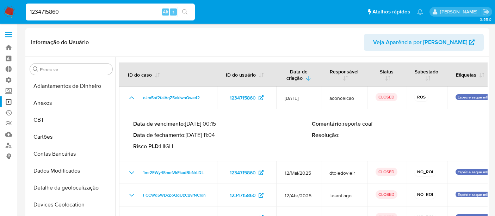 The height and width of the screenshot is (216, 495). What do you see at coordinates (486, 12) in the screenshot?
I see `a: Sair` at bounding box center [486, 12].